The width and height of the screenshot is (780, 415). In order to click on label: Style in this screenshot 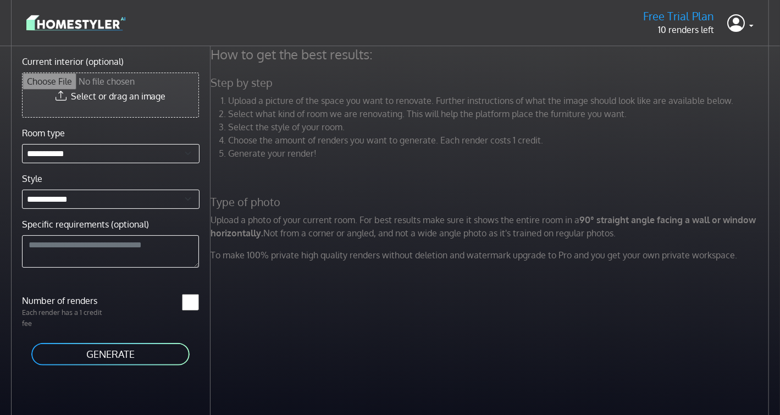, I will do `click(32, 179)`.